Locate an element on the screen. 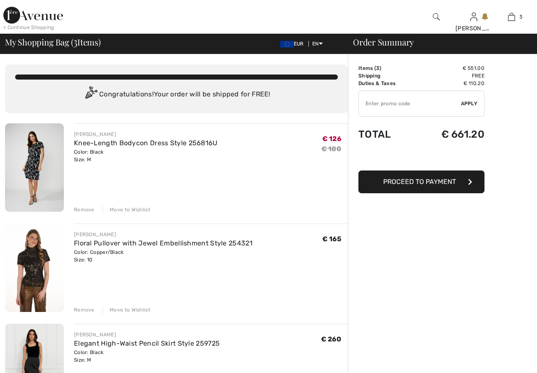 The height and width of the screenshot is (373, 537). img: 1ère Avenue is located at coordinates (33, 15).